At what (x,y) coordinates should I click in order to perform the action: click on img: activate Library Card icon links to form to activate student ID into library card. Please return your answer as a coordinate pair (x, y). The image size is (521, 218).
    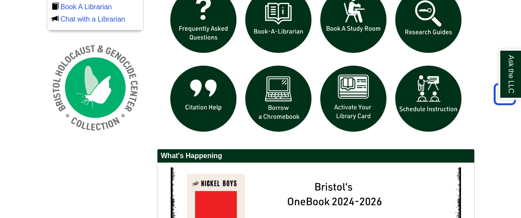
    Looking at the image, I should click on (353, 99).